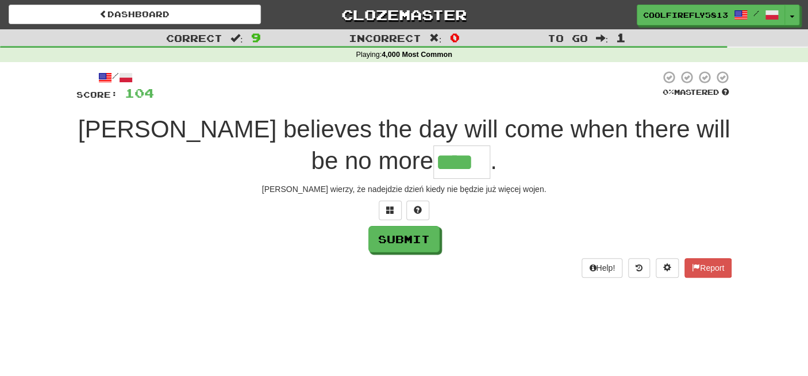  What do you see at coordinates (404, 239) in the screenshot?
I see `button: Submit` at bounding box center [404, 239].